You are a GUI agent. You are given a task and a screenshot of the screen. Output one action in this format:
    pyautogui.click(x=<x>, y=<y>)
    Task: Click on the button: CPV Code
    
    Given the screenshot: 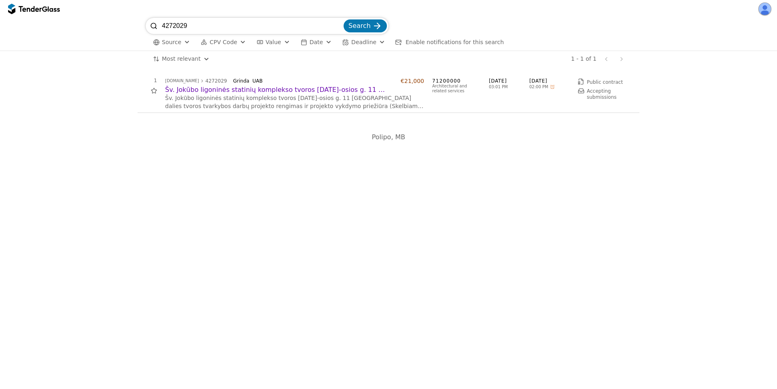 What is the action you would take?
    pyautogui.click(x=223, y=42)
    